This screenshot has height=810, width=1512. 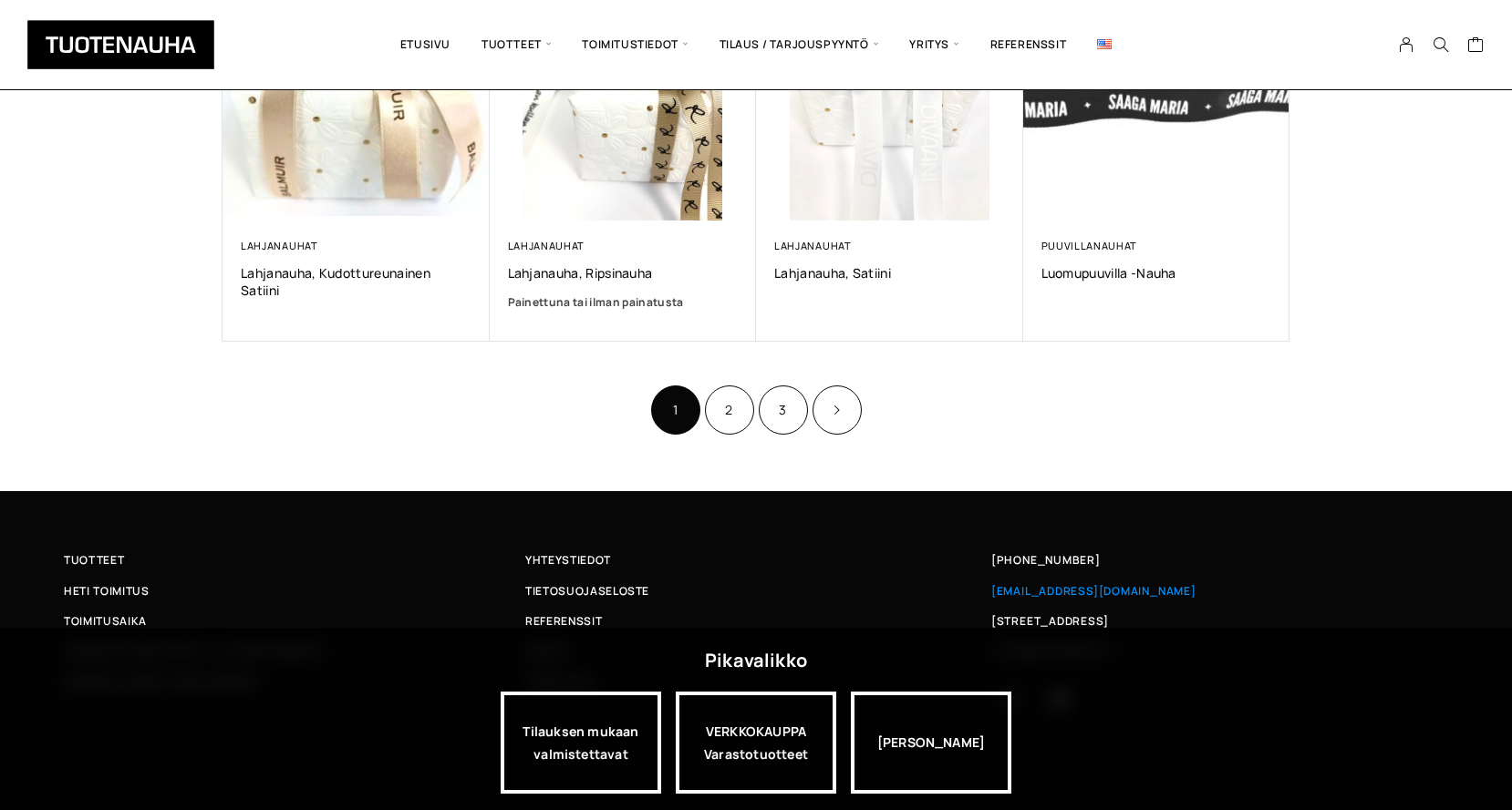 I want to click on span: Yritys, so click(x=934, y=45).